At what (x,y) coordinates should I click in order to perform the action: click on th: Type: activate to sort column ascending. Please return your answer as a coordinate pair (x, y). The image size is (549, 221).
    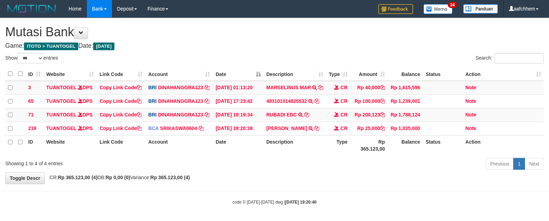
    Looking at the image, I should click on (339, 74).